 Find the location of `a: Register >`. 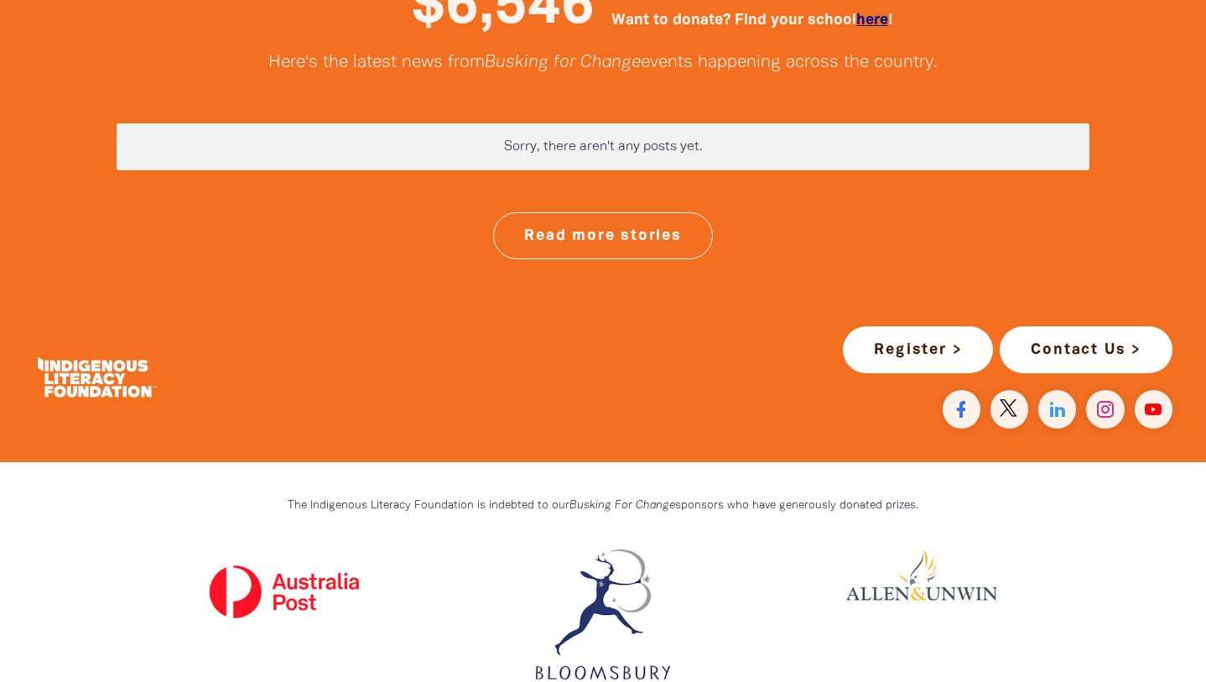

a: Register > is located at coordinates (918, 350).